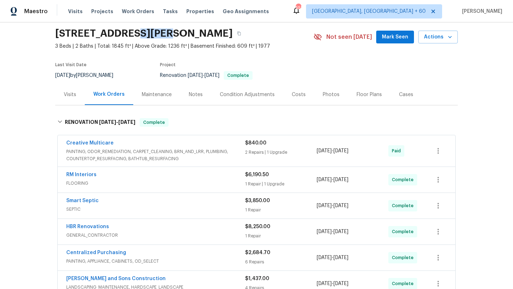  What do you see at coordinates (299, 95) in the screenshot?
I see `div: Costs` at bounding box center [299, 95].